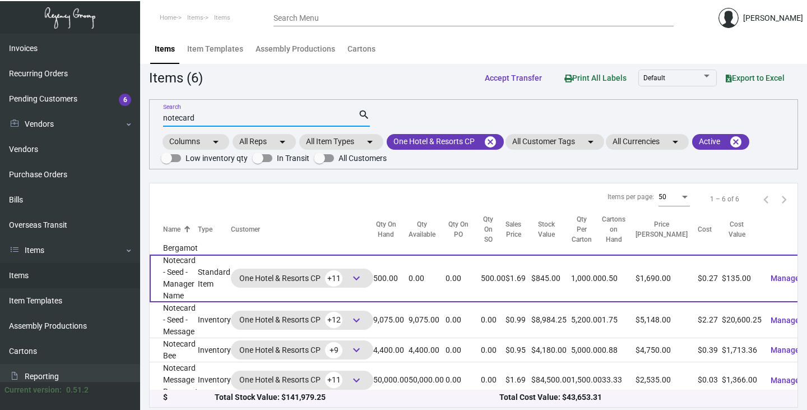 This screenshot has width=807, height=410. Describe the element at coordinates (667, 278) in the screenshot. I see `td: $1,690.00` at that location.